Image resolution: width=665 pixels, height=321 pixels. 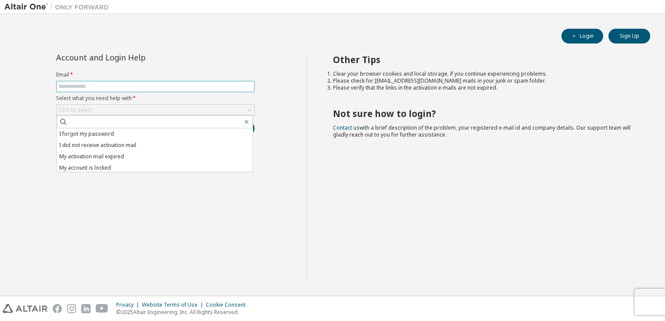 What do you see at coordinates (57, 309) in the screenshot?
I see `img: facebook.svg` at bounding box center [57, 309].